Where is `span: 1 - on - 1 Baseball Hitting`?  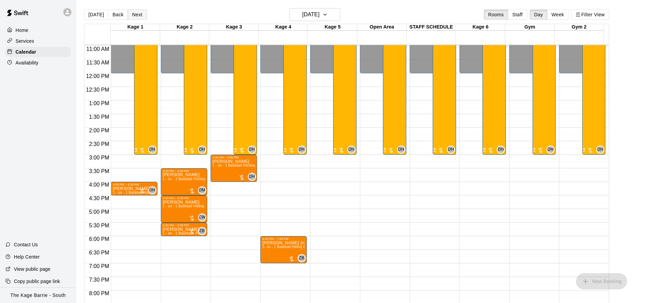 span: 1 - on - 1 Baseball Hitting is located at coordinates (133, 192).